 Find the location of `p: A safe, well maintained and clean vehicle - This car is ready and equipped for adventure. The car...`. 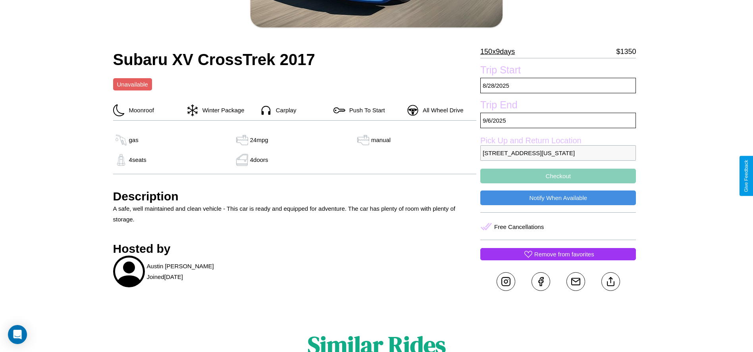

p: A safe, well maintained and clean vehicle - This car is ready and equipped for adventure. The car... is located at coordinates (295, 214).